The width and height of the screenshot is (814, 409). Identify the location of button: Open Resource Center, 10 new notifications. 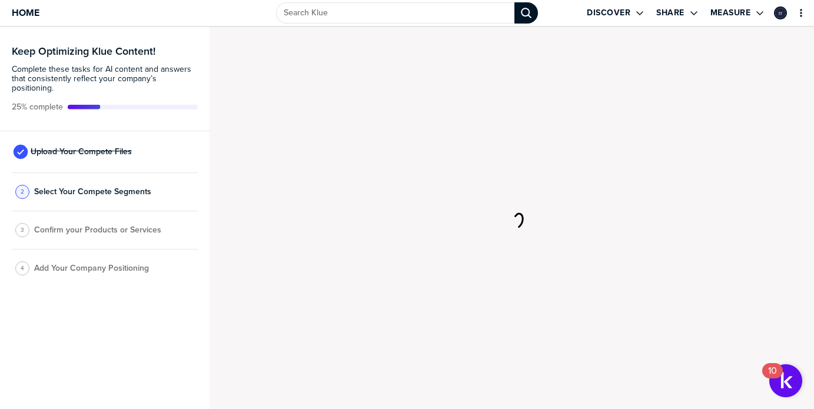
(785, 381).